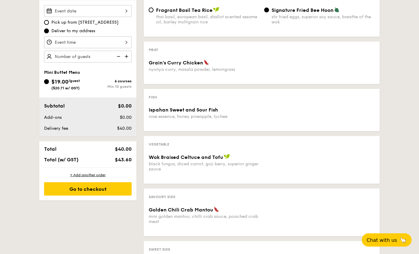 This screenshot has height=254, width=419. What do you see at coordinates (74, 81) in the screenshot?
I see `span: /guest` at bounding box center [74, 81].